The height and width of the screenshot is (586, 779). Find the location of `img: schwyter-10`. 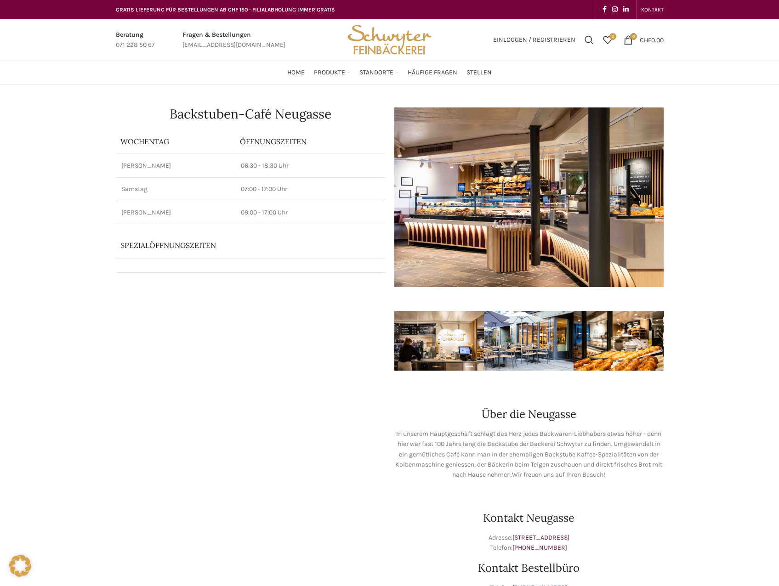

img: schwyter-10 is located at coordinates (707, 341).